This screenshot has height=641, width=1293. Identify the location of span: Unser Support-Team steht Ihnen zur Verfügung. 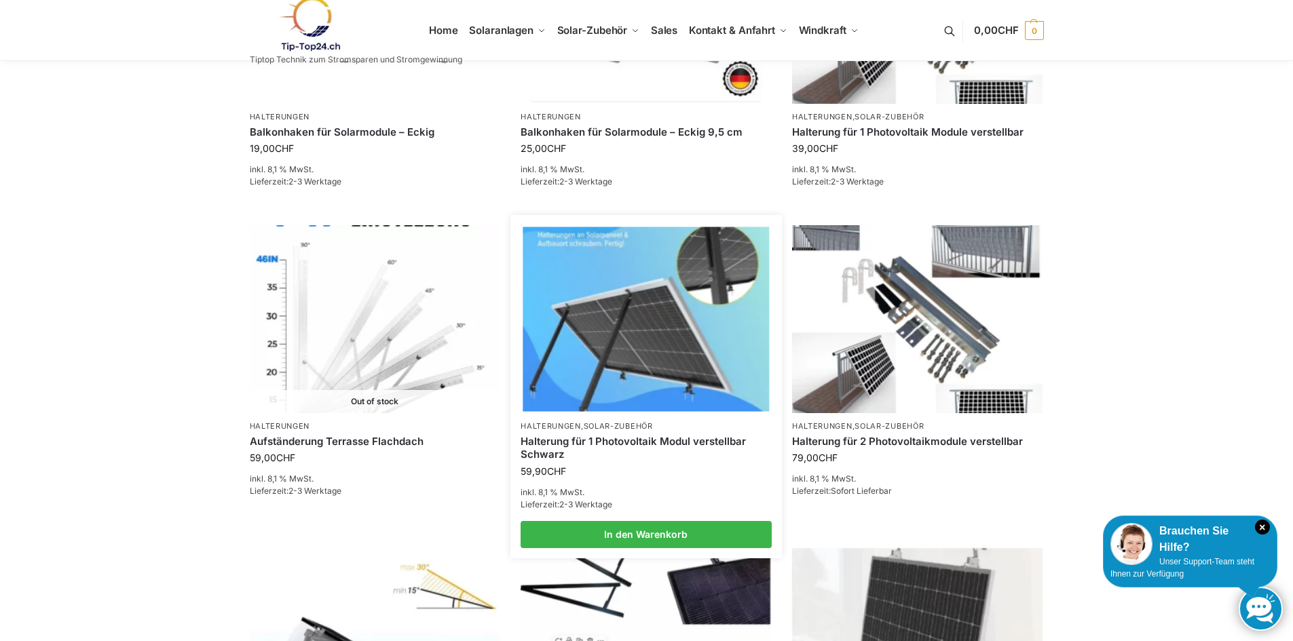
(1182, 568).